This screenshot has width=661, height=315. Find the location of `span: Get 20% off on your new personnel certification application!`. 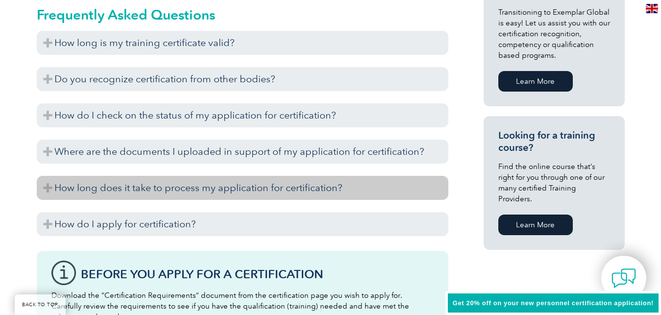

span: Get 20% off on your new personnel certification application! is located at coordinates (553, 303).